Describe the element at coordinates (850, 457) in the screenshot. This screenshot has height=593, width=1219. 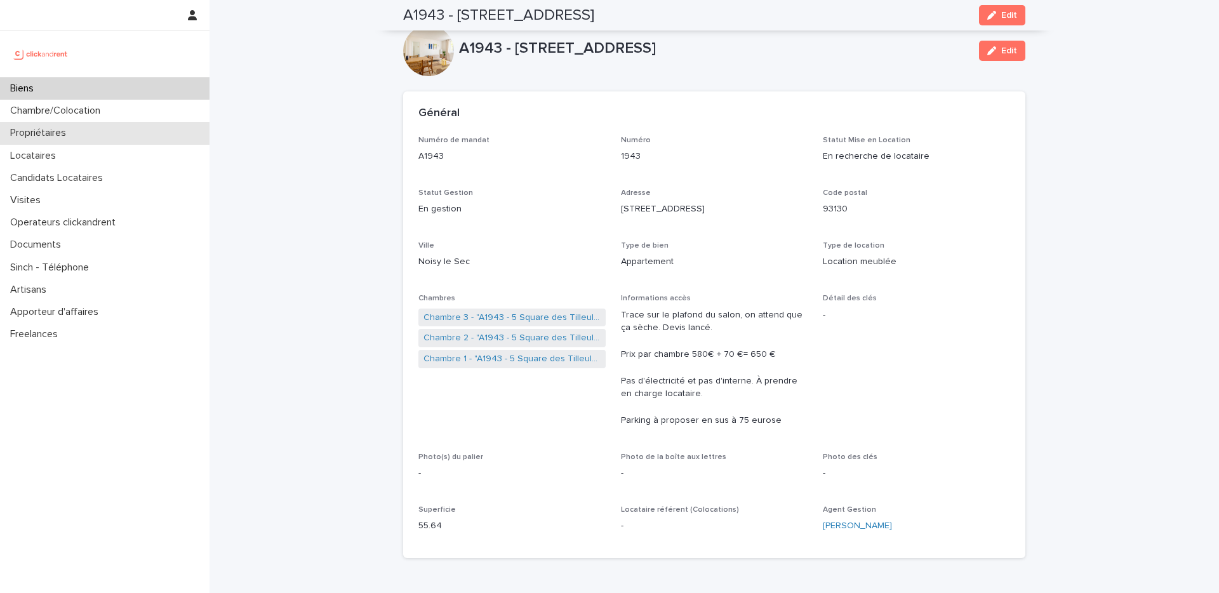
I see `span: Photo des clés` at that location.